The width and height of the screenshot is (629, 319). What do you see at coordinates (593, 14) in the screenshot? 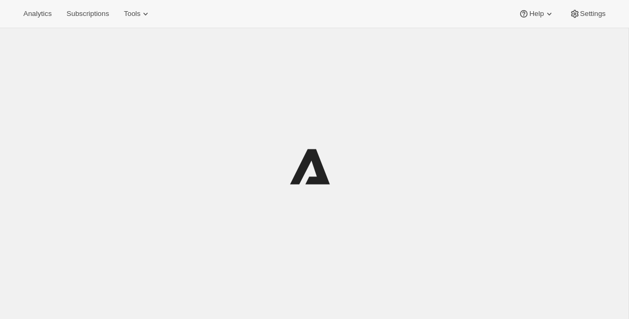
I see `span: Settings` at bounding box center [593, 14].